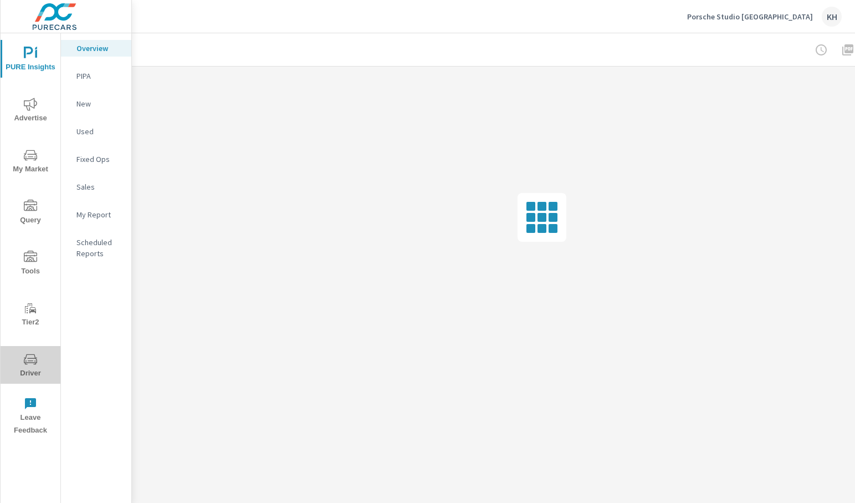 The image size is (855, 503). What do you see at coordinates (30, 60) in the screenshot?
I see `span: PURE Insights` at bounding box center [30, 60].